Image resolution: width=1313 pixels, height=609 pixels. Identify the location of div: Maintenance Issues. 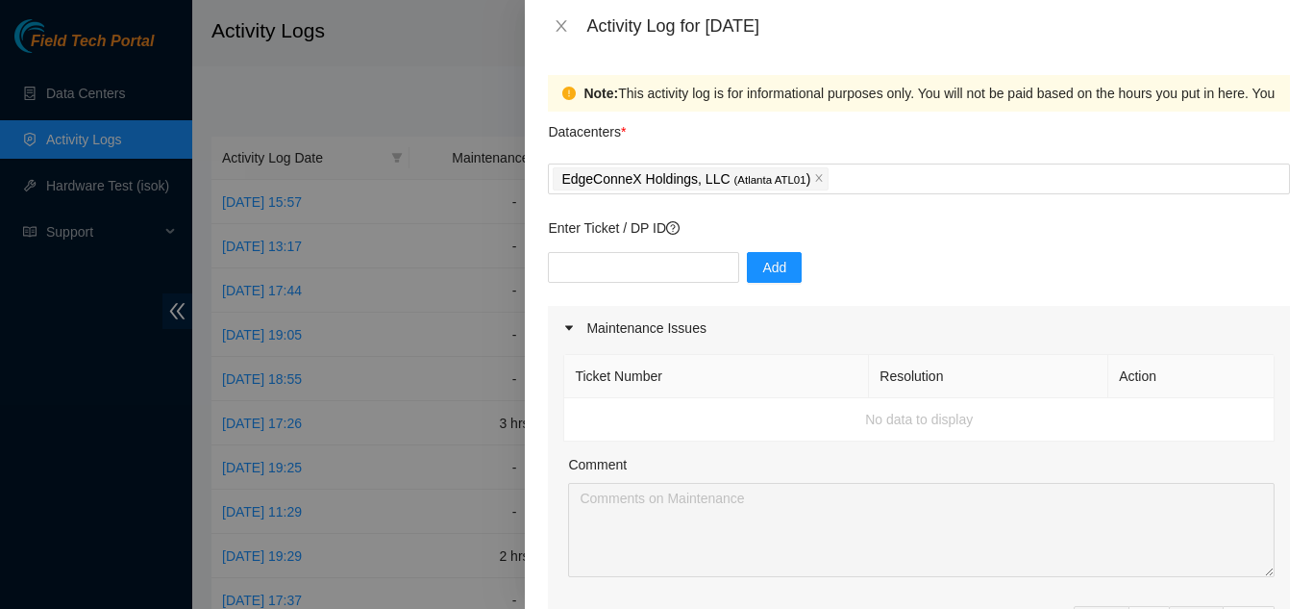
(919, 328).